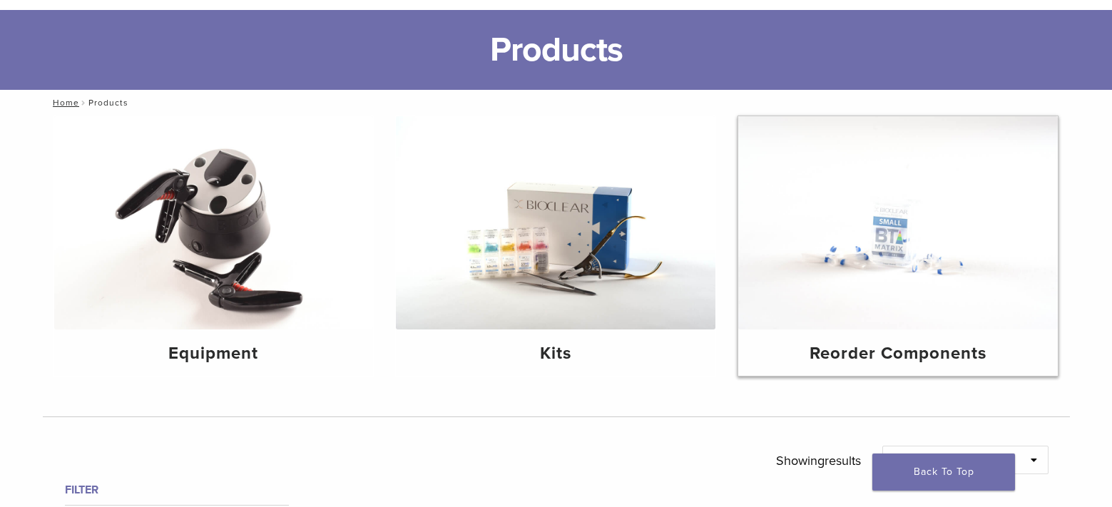 The image size is (1112, 507). I want to click on h4: Filter, so click(177, 490).